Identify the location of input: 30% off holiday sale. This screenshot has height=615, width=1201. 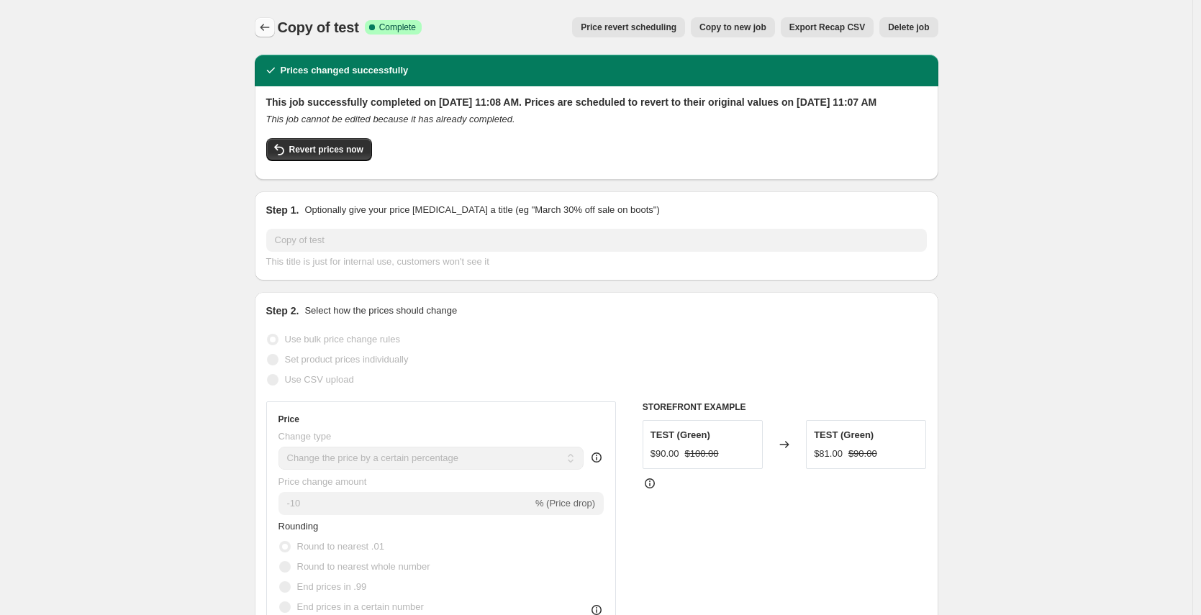
(596, 240).